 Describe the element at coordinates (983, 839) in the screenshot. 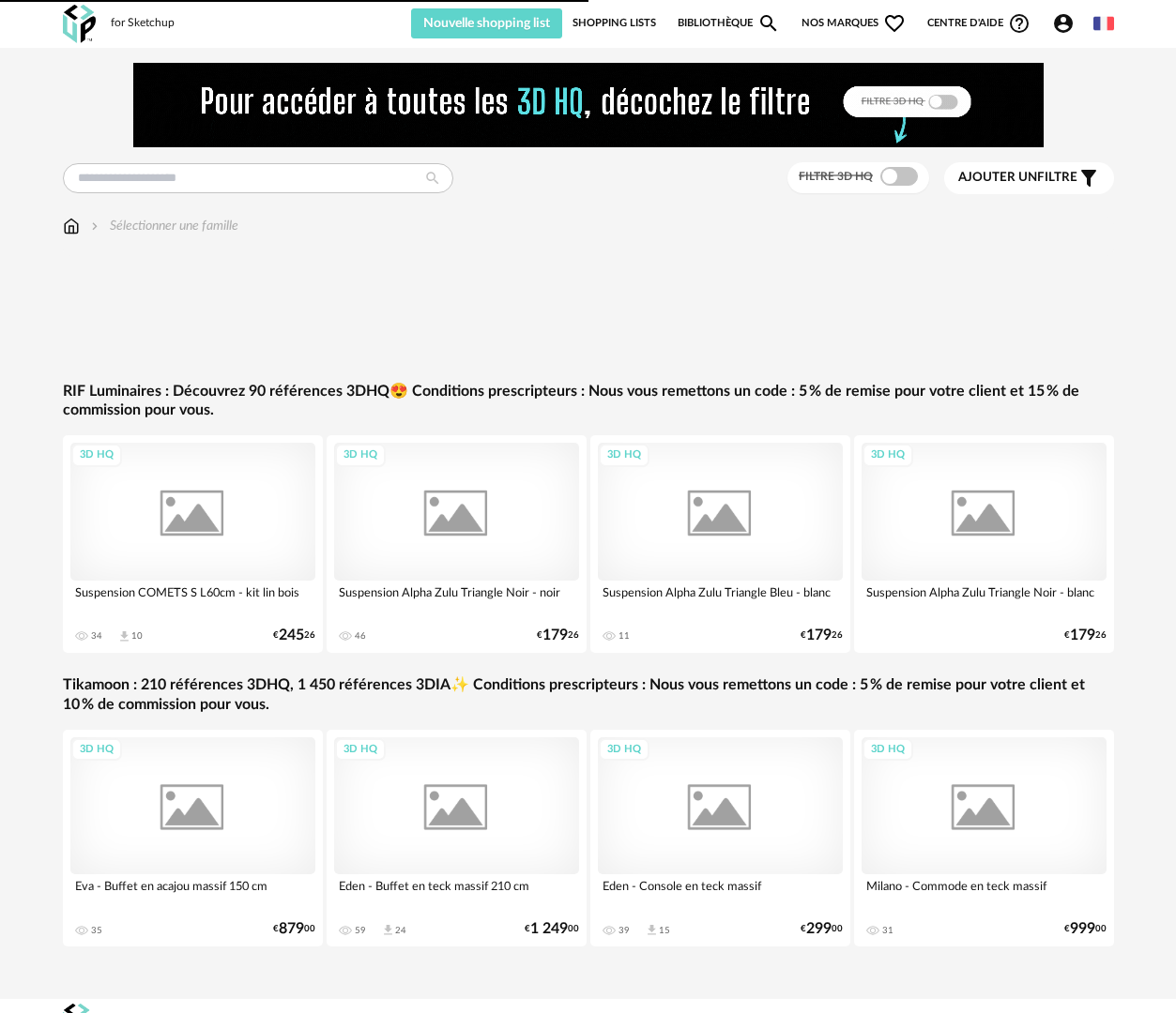

I see `a: 3D HQ Milano - Commode en teck massif 31 €99900` at that location.